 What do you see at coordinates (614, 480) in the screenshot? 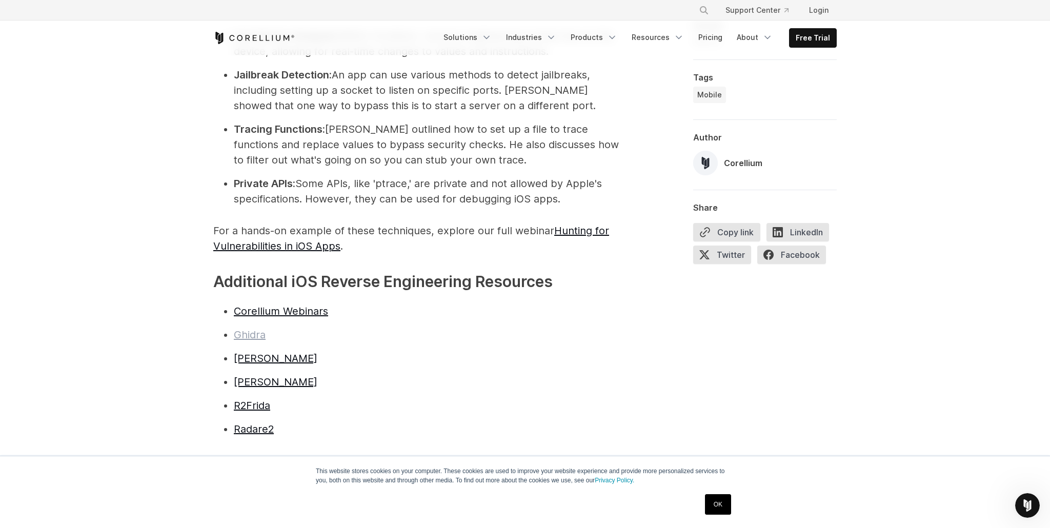
I see `a: Privacy Policy.` at bounding box center [614, 480].